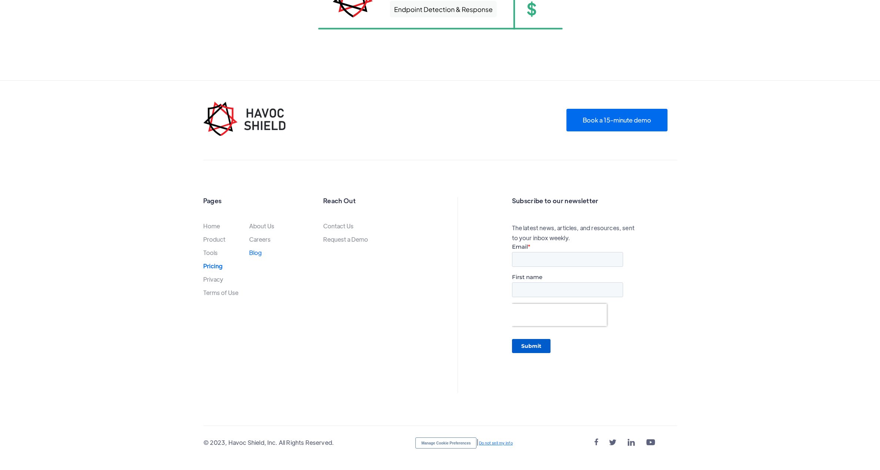 This screenshot has height=470, width=880. Describe the element at coordinates (446, 443) in the screenshot. I see `button: Manage Cookie Preferences` at that location.